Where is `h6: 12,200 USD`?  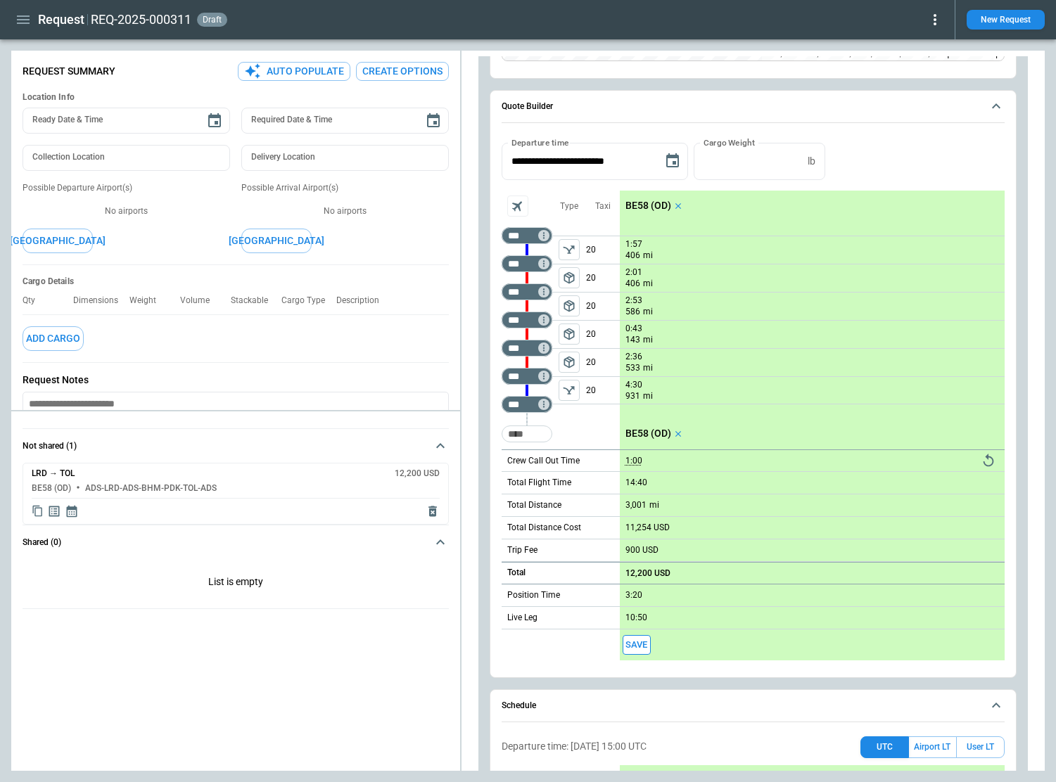 h6: 12,200 USD is located at coordinates (417, 474).